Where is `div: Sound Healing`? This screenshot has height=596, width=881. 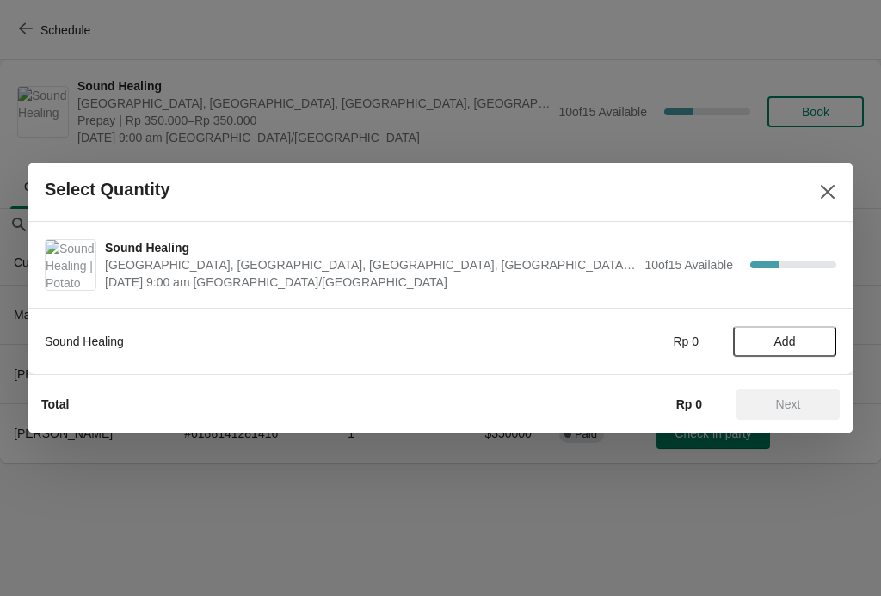
div: Sound Healing is located at coordinates (277, 341).